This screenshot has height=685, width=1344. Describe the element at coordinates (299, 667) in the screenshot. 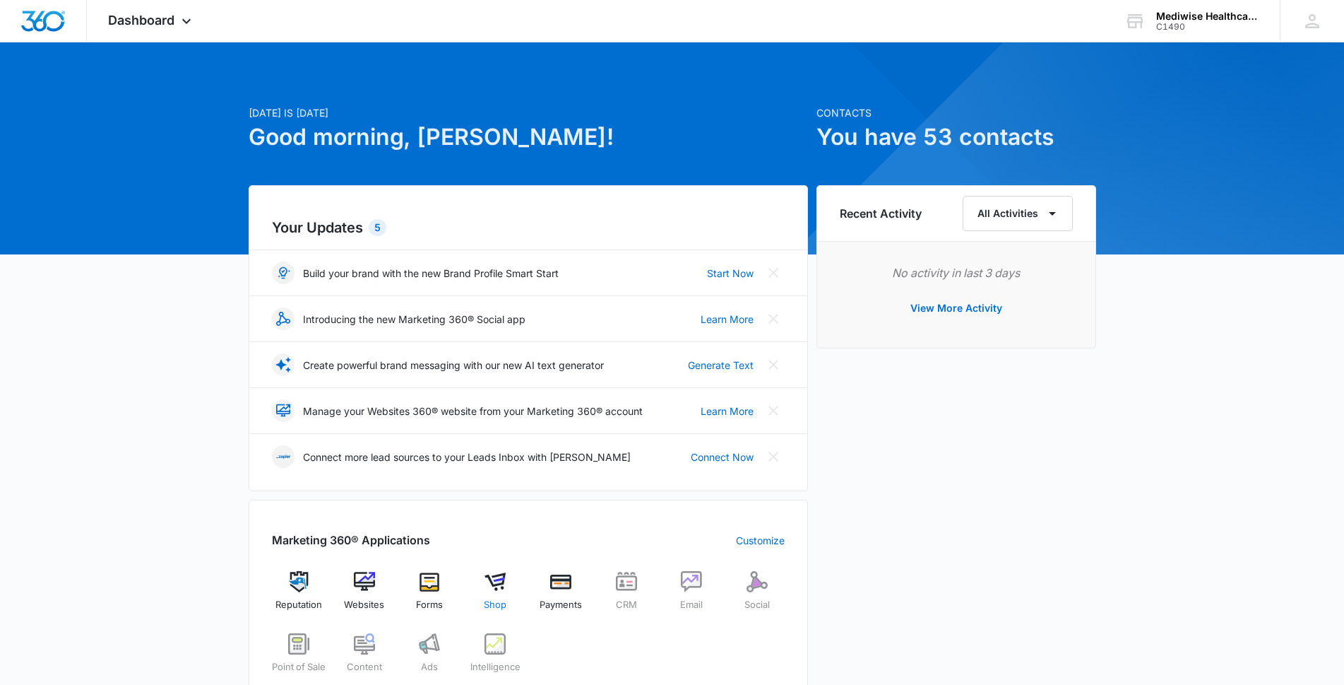

I see `span: Point of Sale` at that location.